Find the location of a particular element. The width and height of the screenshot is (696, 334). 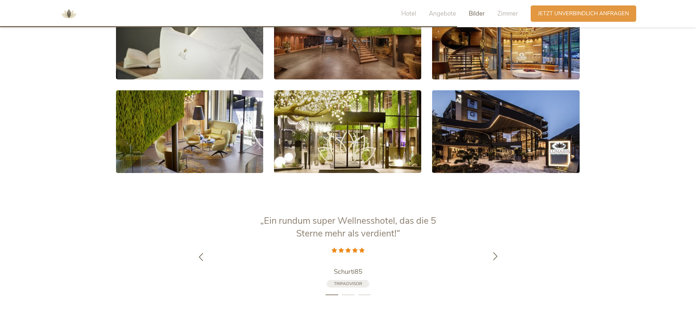

span: Schurti85 is located at coordinates (348, 272).